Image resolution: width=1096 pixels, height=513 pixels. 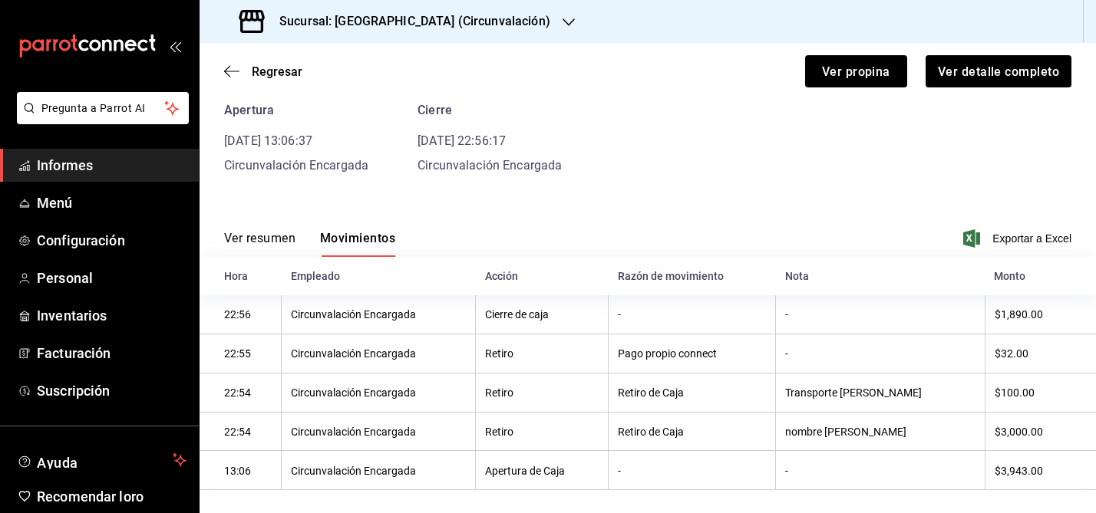 What do you see at coordinates (237, 355) in the screenshot?
I see `font: 22:55` at bounding box center [237, 355].